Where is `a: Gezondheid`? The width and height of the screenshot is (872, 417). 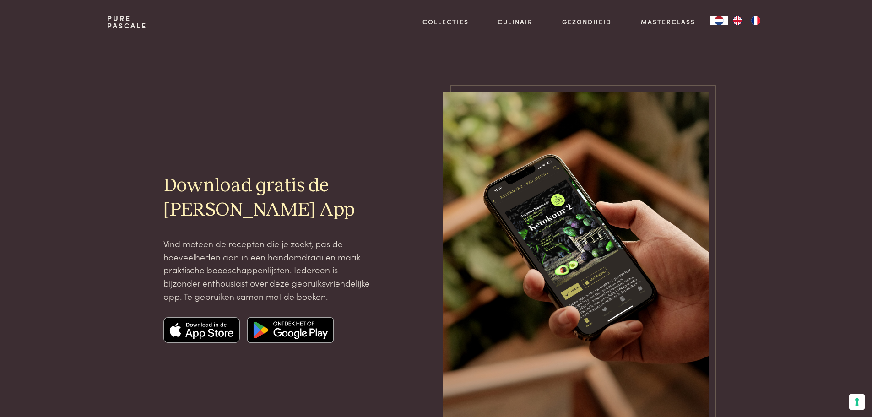
a: Gezondheid is located at coordinates (587, 22).